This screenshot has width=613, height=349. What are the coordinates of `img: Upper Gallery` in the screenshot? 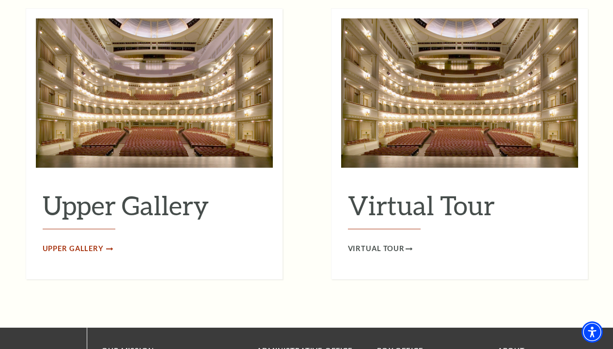 It's located at (154, 93).